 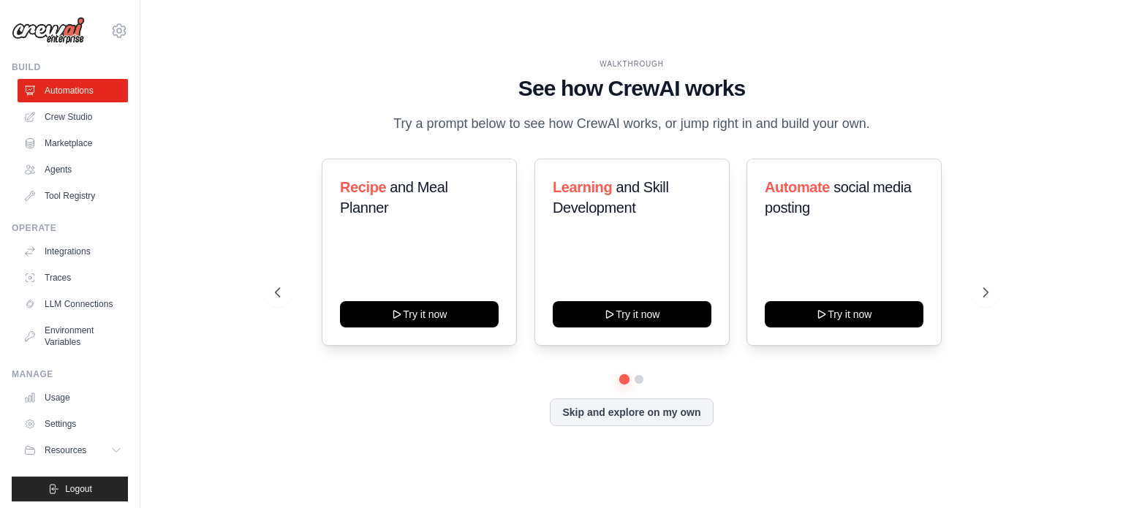 What do you see at coordinates (632, 124) in the screenshot?
I see `p: Try a prompt below to see how CrewAI works, or jump right in and build your own.` at bounding box center [632, 124].